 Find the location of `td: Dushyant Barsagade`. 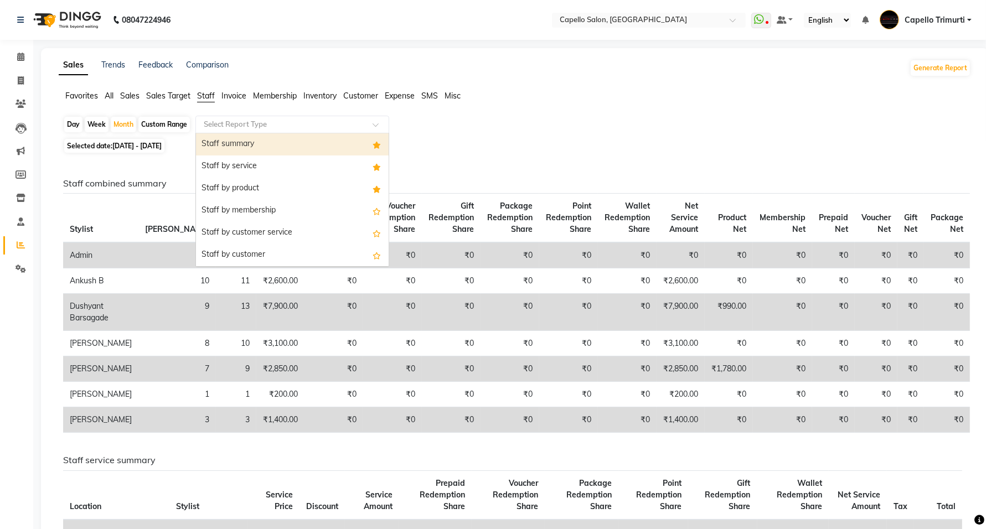

td: Dushyant Barsagade is located at coordinates (101, 312).